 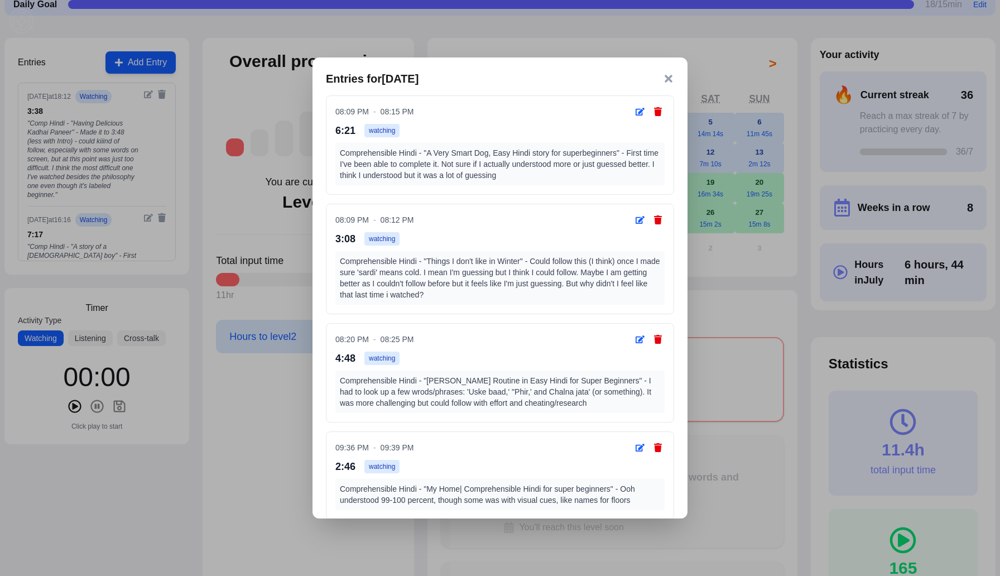 What do you see at coordinates (345, 358) in the screenshot?
I see `span: 4:48` at bounding box center [345, 358].